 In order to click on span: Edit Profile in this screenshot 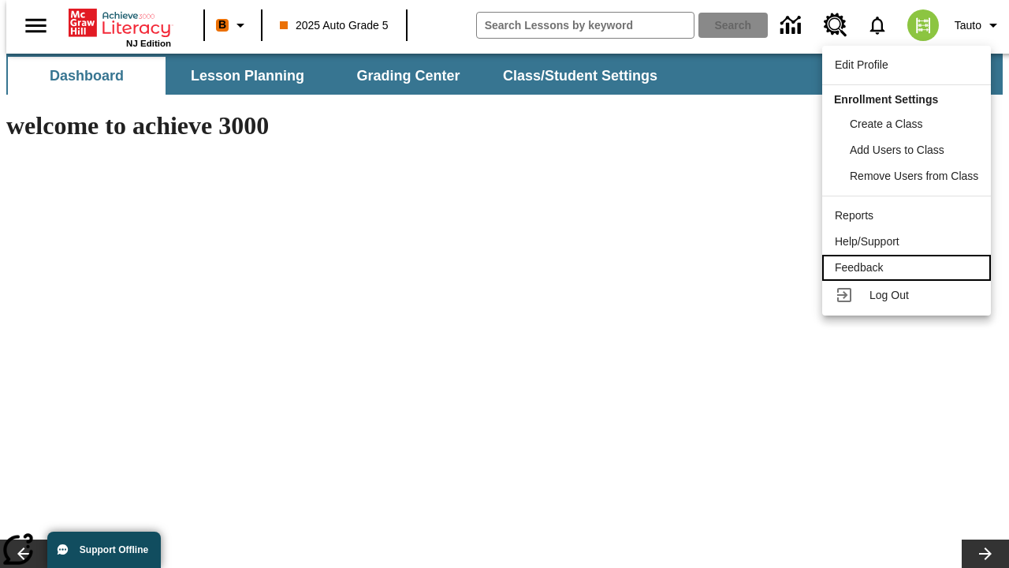, I will do `click(862, 65)`.